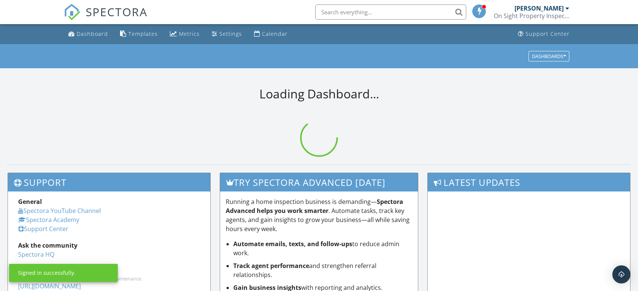 This screenshot has width=638, height=291. What do you see at coordinates (319, 215) in the screenshot?
I see `p: Running a home inspection business is demanding— . Automate tasks, track key agents, and gain ins...` at bounding box center [319, 215].